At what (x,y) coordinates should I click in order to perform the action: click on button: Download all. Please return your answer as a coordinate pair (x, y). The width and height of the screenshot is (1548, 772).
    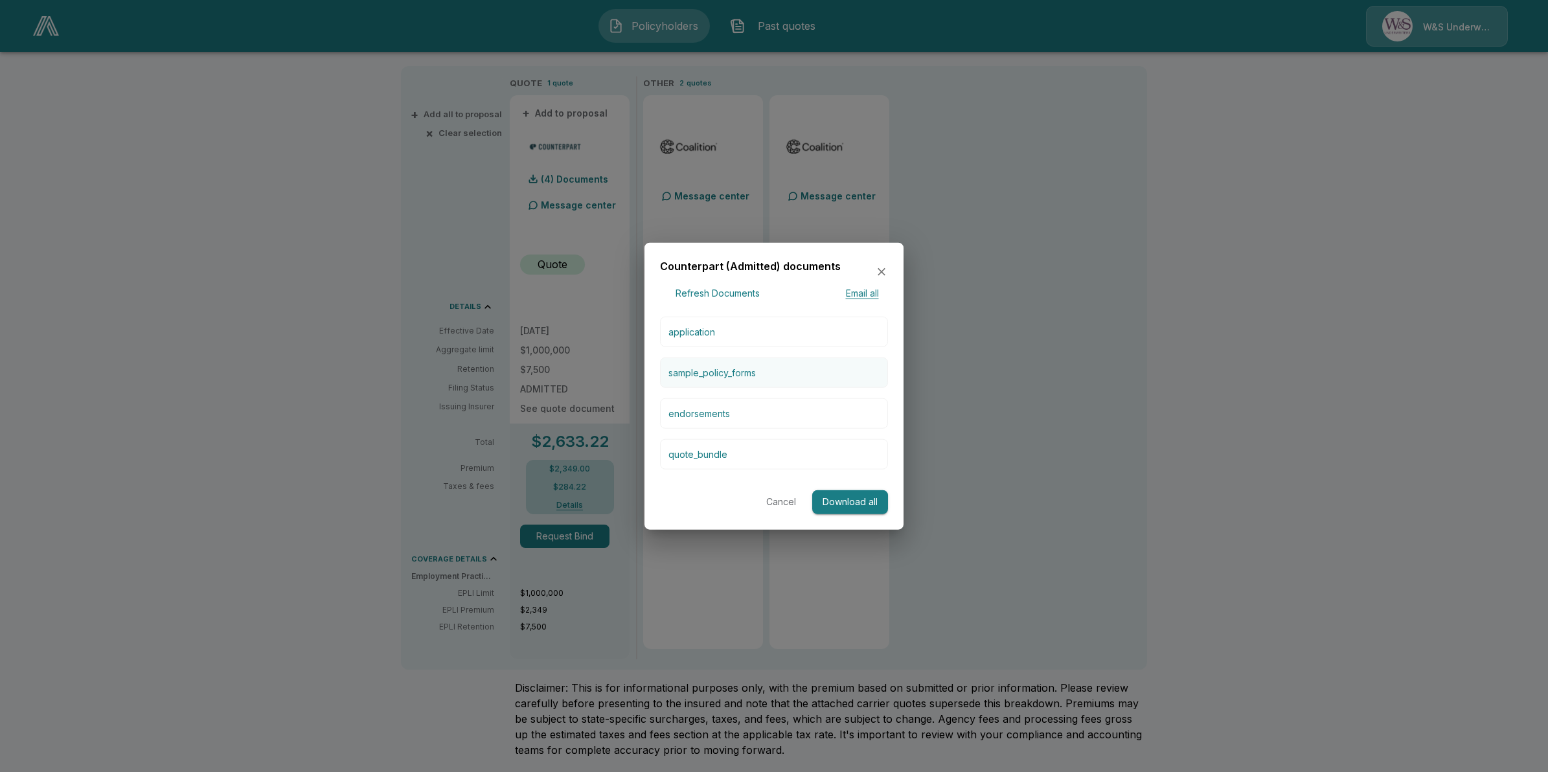
    Looking at the image, I should click on (850, 502).